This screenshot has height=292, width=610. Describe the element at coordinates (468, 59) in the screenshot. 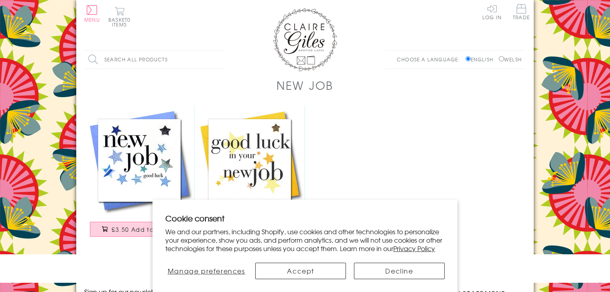

I see `input: English` at that location.